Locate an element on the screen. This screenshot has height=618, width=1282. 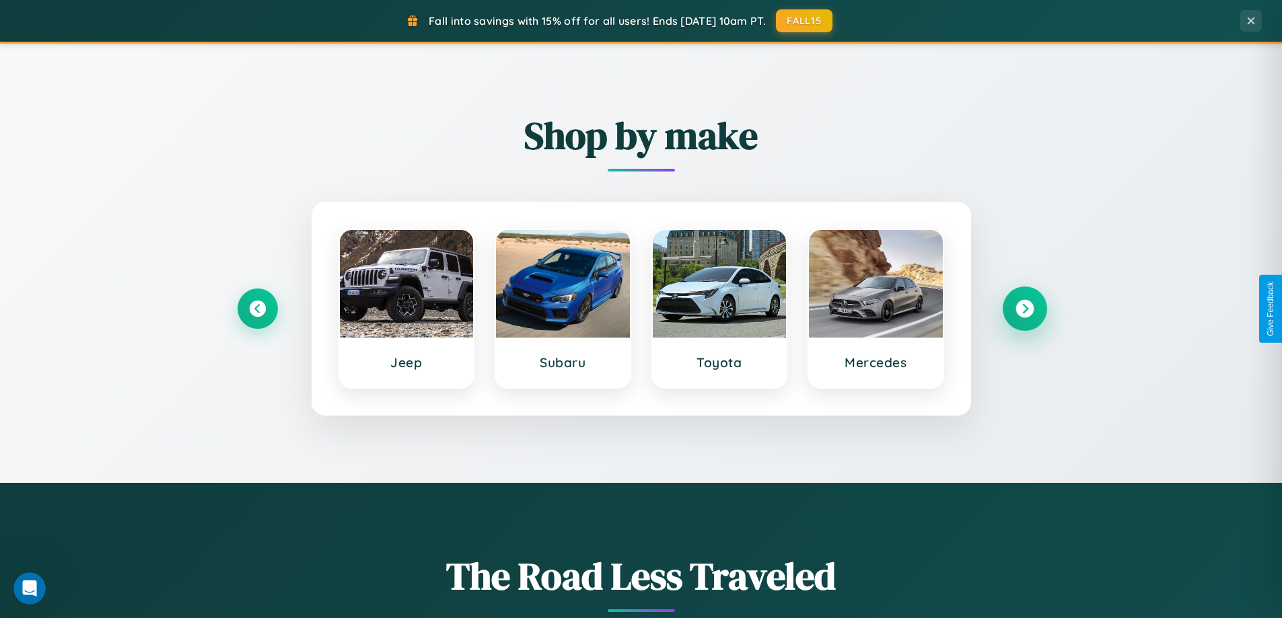
h3: Mercedes is located at coordinates (875, 363).